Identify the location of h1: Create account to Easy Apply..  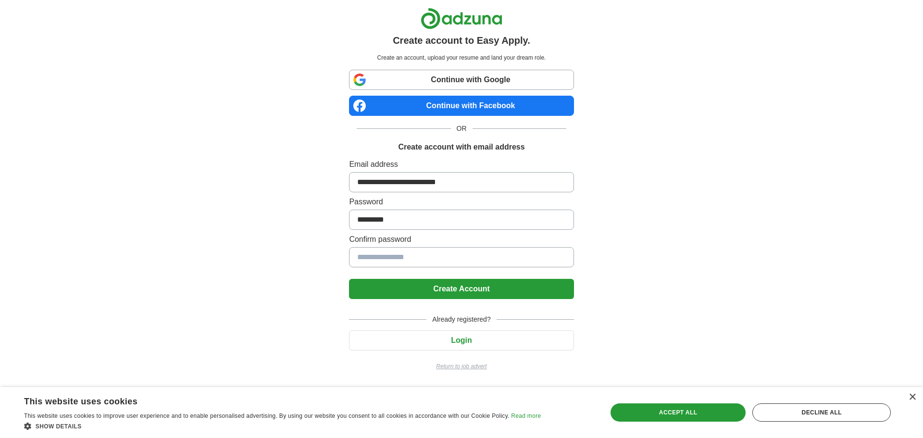
(461, 40).